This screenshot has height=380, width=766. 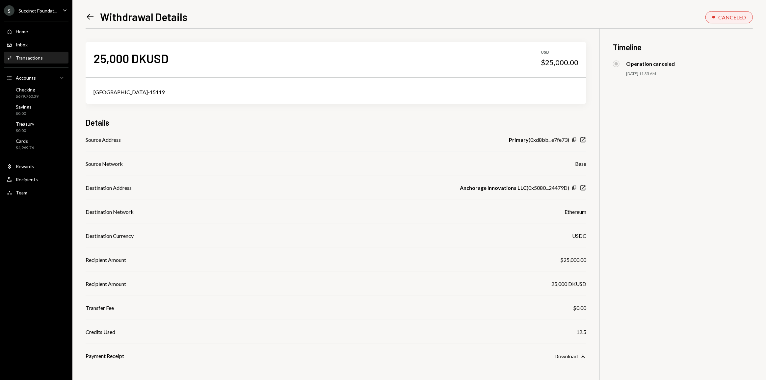 What do you see at coordinates (36, 179) in the screenshot?
I see `a: Recipients` at bounding box center [36, 179].